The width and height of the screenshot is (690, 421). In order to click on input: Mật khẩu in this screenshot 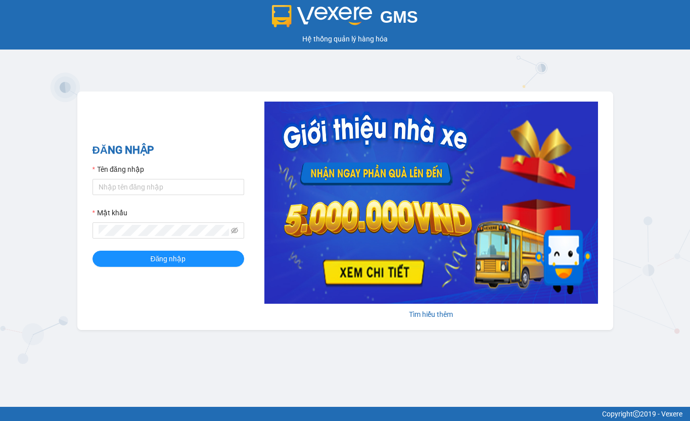, I will do `click(164, 230)`.